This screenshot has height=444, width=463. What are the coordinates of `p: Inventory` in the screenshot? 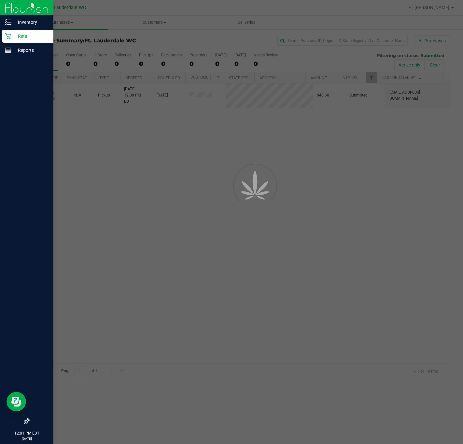 It's located at (31, 22).